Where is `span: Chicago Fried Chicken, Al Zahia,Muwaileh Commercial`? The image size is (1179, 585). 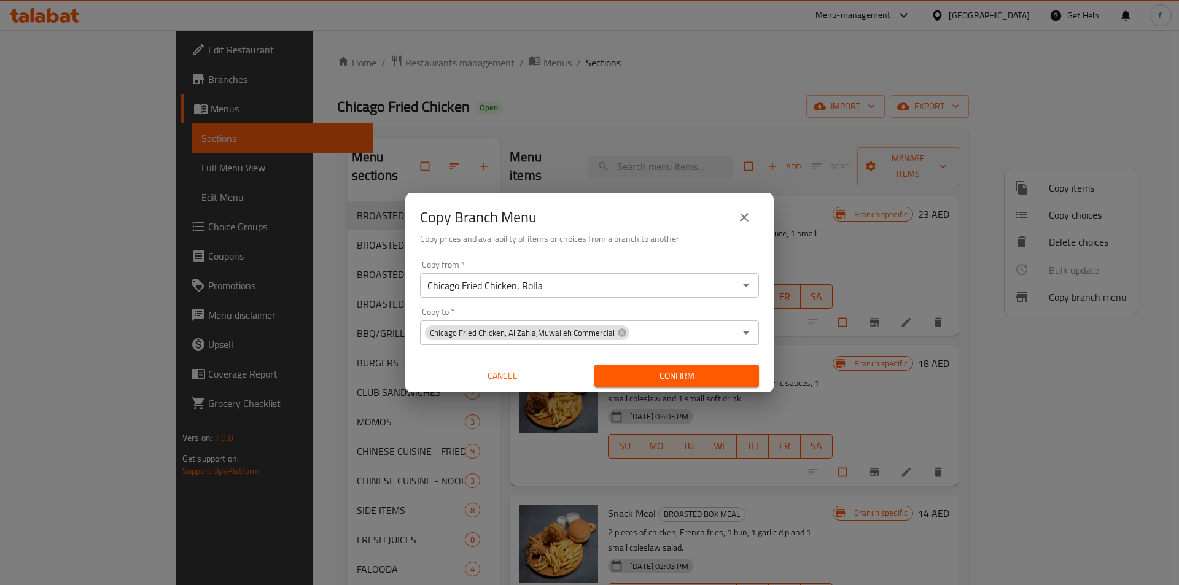 span: Chicago Fried Chicken, Al Zahia,Muwaileh Commercial is located at coordinates (522, 333).